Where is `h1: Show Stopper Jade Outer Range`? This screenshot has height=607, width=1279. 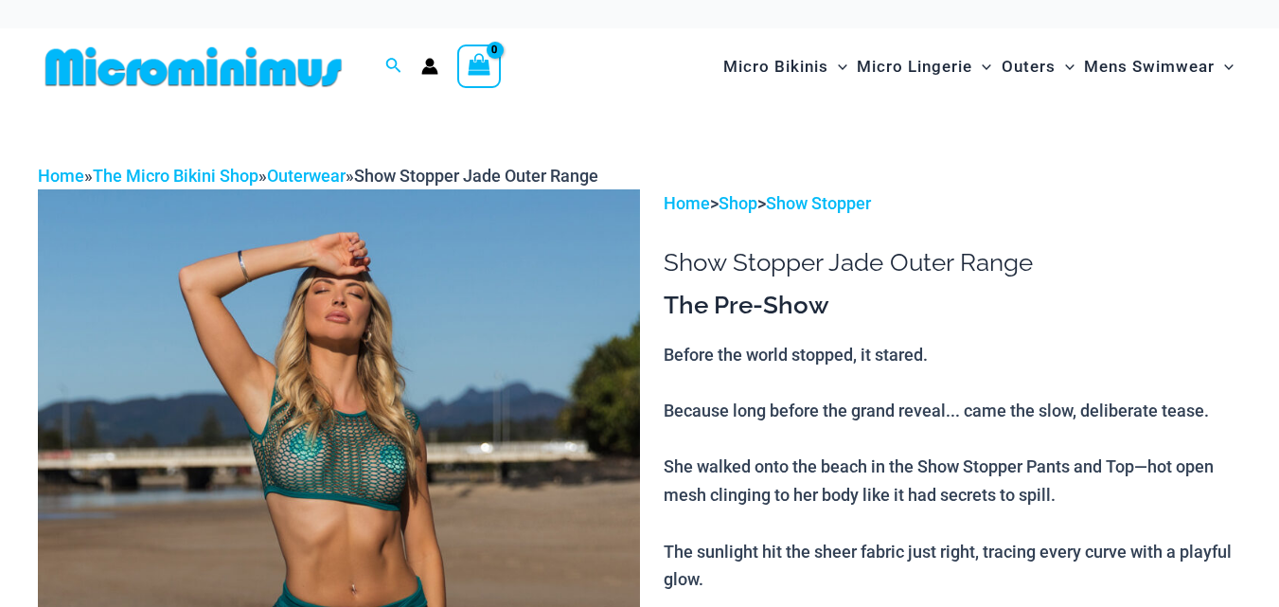 h1: Show Stopper Jade Outer Range is located at coordinates (953, 262).